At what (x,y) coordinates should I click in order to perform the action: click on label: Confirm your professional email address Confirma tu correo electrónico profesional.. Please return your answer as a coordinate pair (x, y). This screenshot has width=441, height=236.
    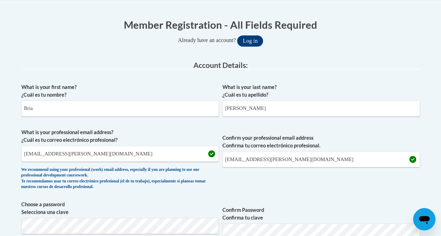
    Looking at the image, I should click on (321, 142).